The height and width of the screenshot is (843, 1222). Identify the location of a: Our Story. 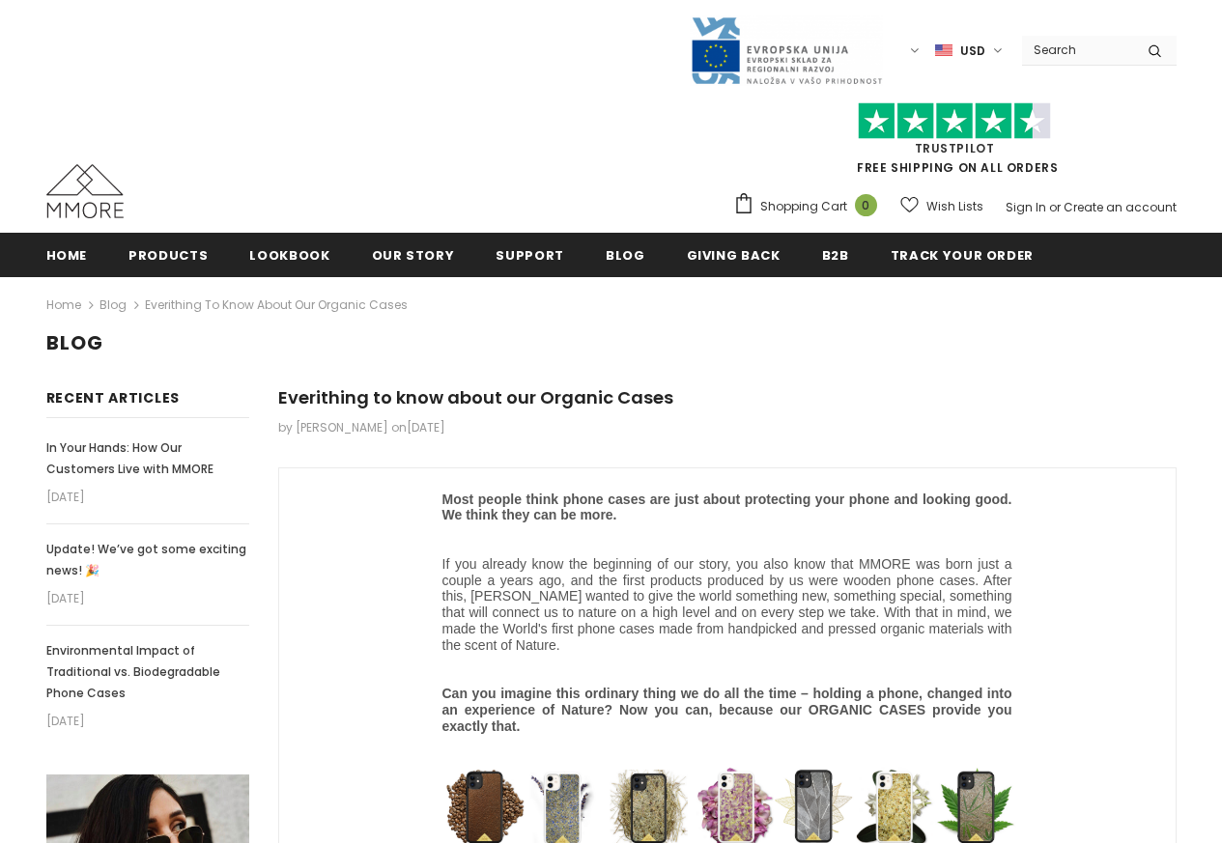
(413, 254).